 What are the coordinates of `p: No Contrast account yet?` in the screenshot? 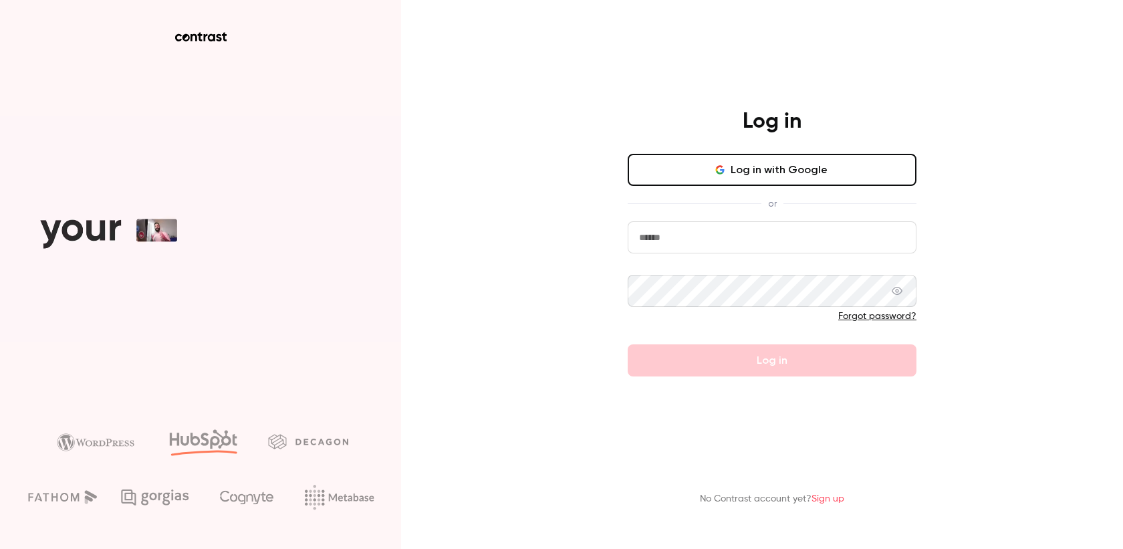 It's located at (772, 499).